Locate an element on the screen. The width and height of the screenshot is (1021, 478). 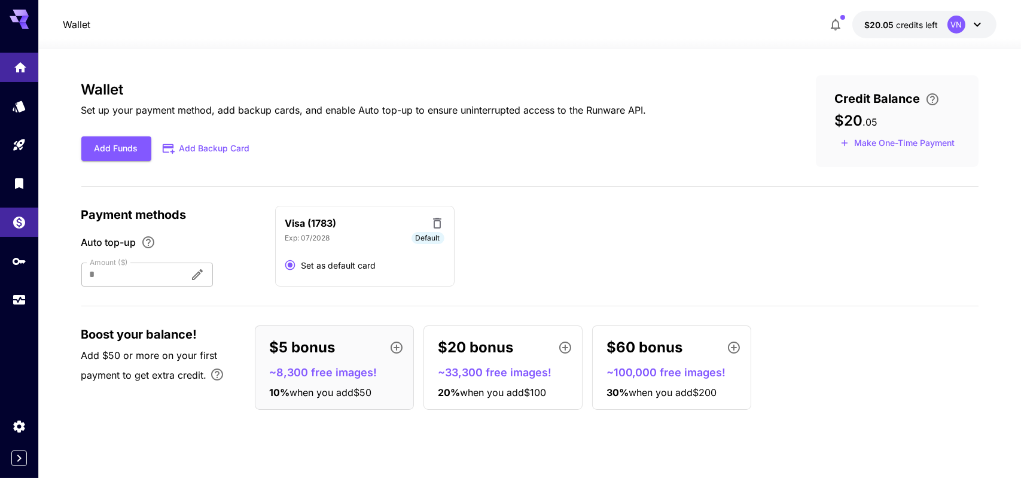
h3: Wallet is located at coordinates (364, 90).